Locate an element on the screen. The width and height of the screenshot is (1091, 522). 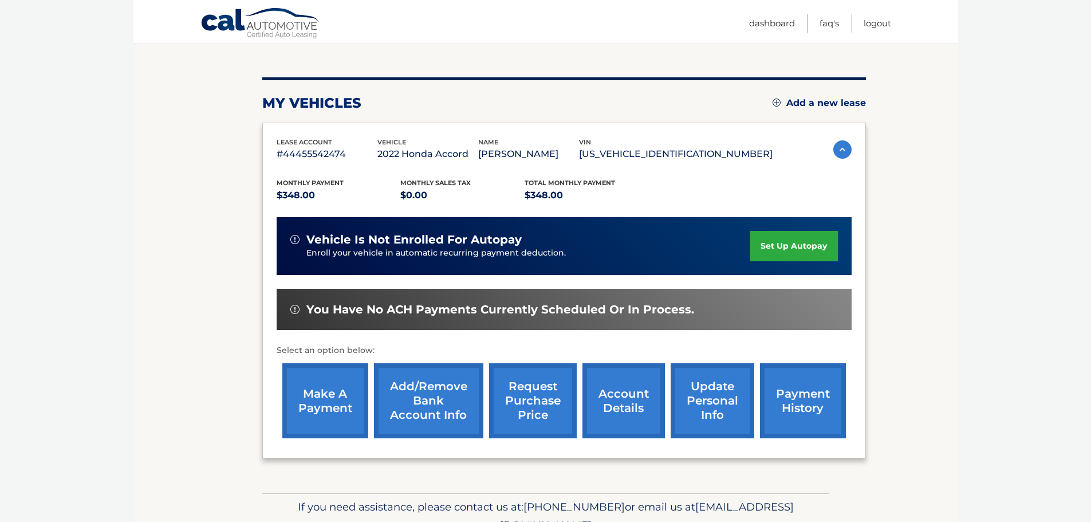
h2: my vehicles is located at coordinates (312, 103).